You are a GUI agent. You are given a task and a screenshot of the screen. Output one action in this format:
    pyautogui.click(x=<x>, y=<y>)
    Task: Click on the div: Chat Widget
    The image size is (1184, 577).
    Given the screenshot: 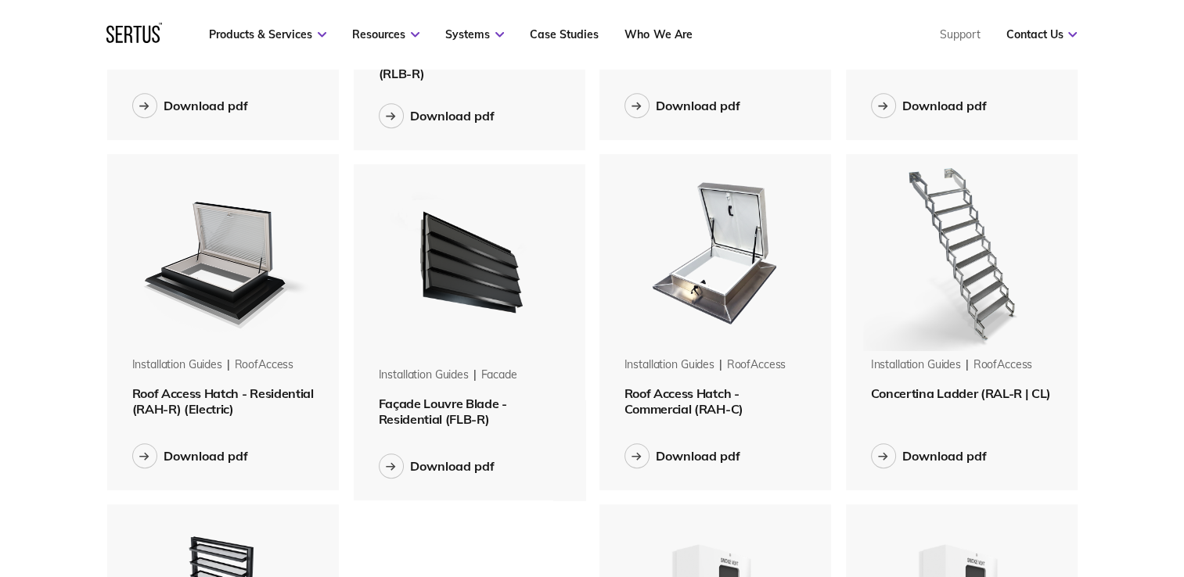 What is the action you would take?
    pyautogui.click(x=1043, y=487)
    